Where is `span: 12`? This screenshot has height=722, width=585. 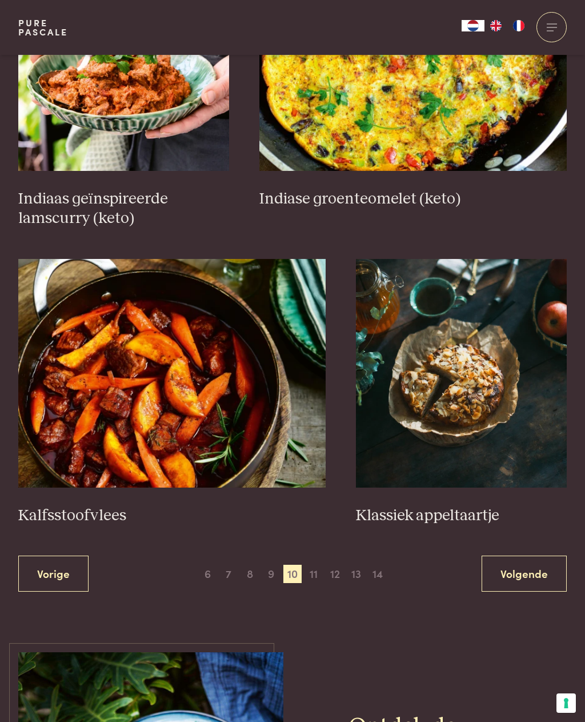 span: 12 is located at coordinates (335, 574).